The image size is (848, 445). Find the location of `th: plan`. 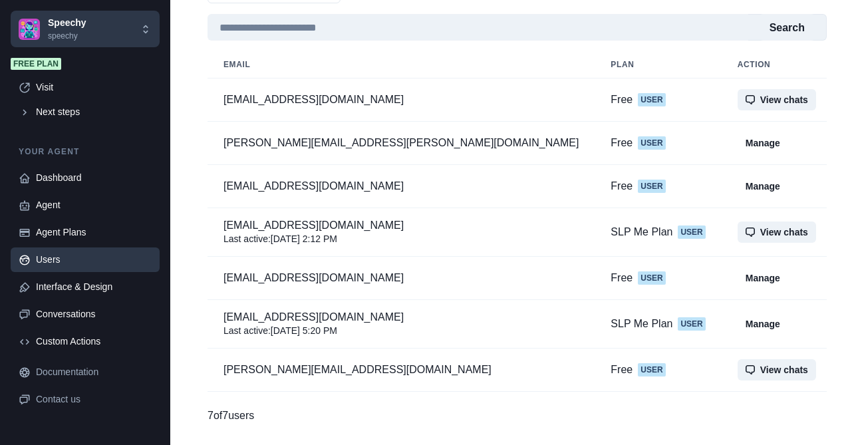

th: plan is located at coordinates (658, 65).